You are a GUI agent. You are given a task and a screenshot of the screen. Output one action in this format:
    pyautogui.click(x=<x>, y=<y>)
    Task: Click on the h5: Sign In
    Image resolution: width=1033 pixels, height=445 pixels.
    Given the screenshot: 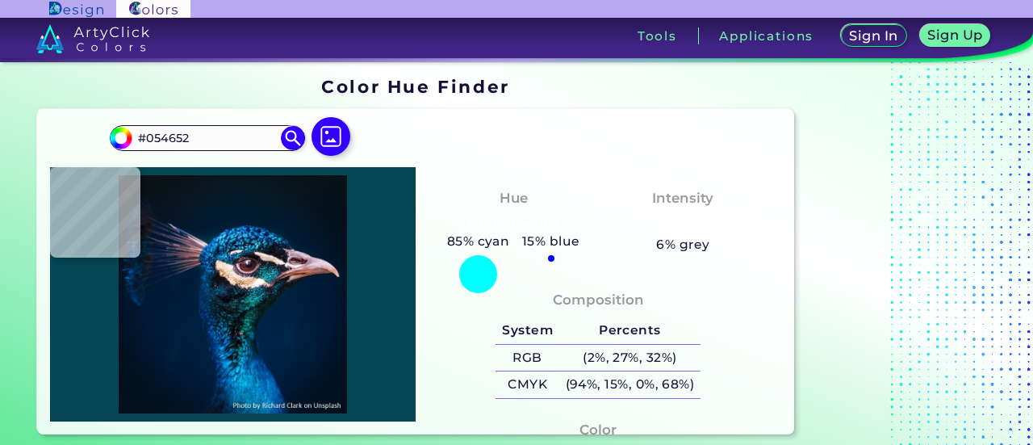 What is the action you would take?
    pyautogui.click(x=873, y=36)
    